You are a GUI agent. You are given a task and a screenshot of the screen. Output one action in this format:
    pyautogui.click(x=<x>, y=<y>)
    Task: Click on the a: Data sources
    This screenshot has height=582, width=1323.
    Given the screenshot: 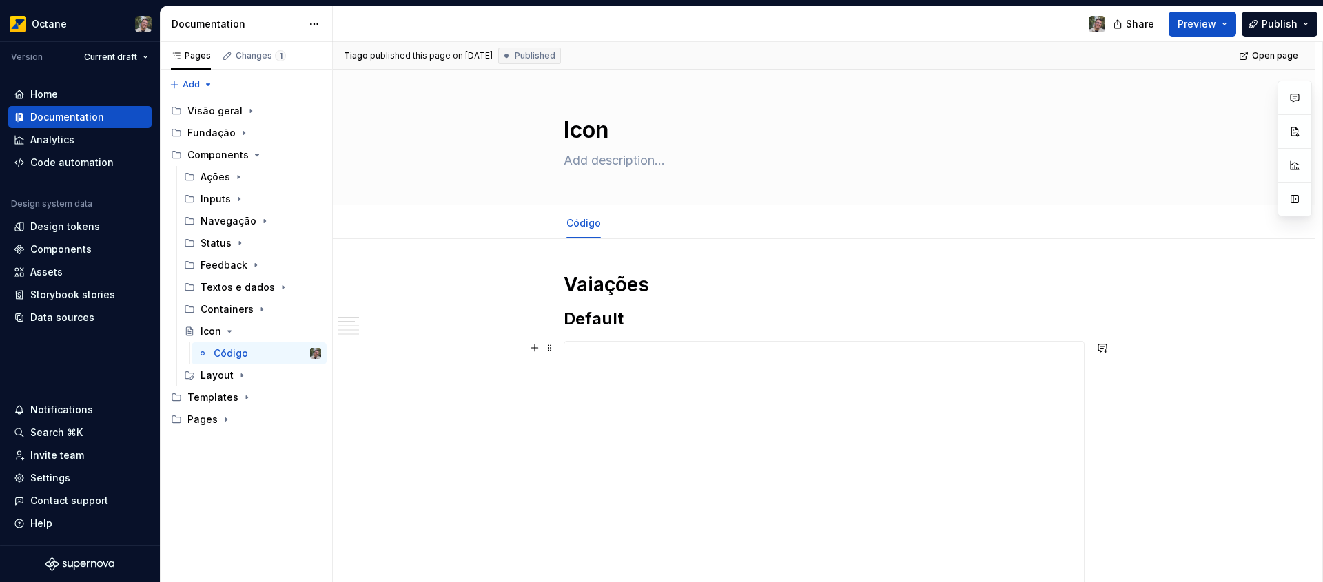 What is the action you would take?
    pyautogui.click(x=80, y=318)
    